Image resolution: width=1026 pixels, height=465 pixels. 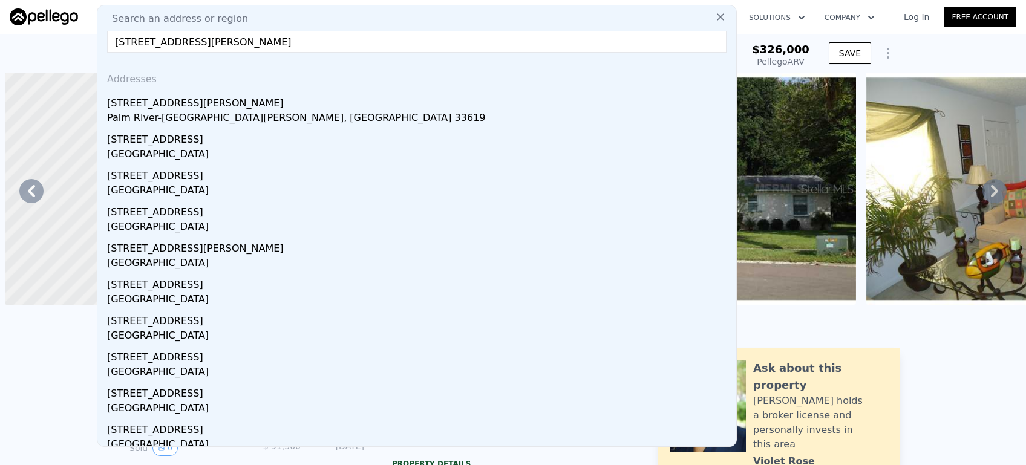 I want to click on a: Log In, so click(x=916, y=17).